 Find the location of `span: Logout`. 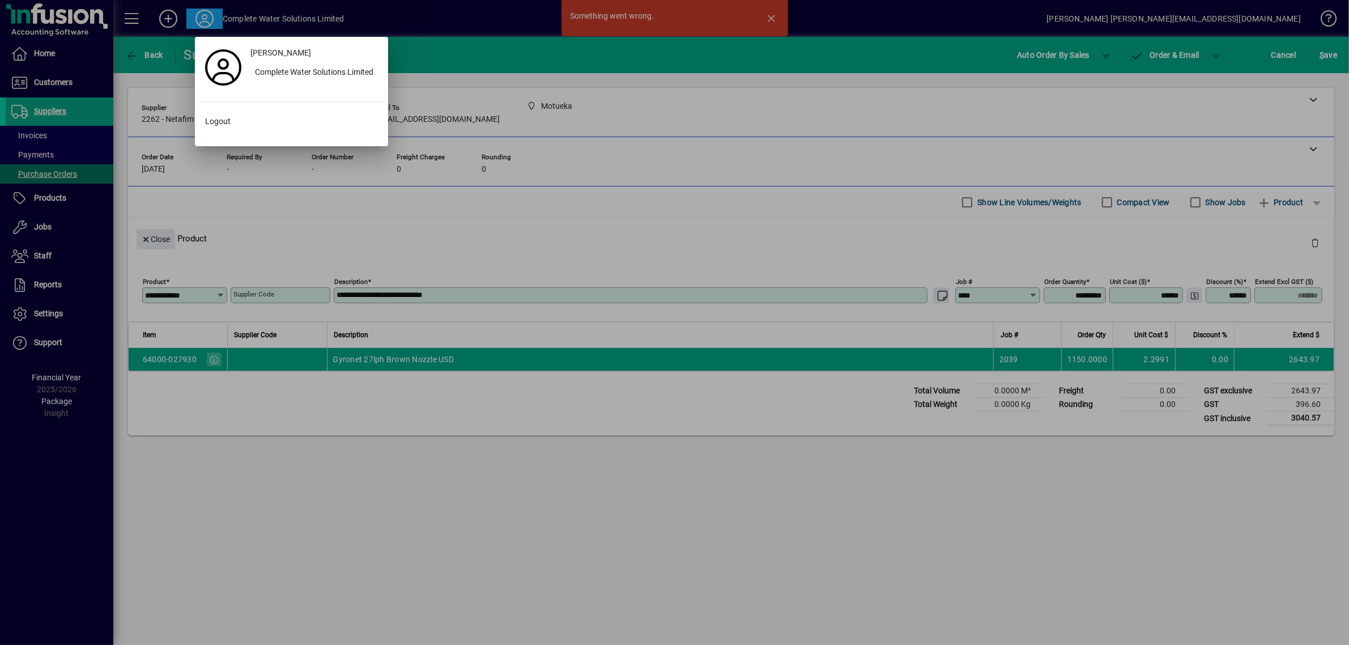

span: Logout is located at coordinates (218, 121).